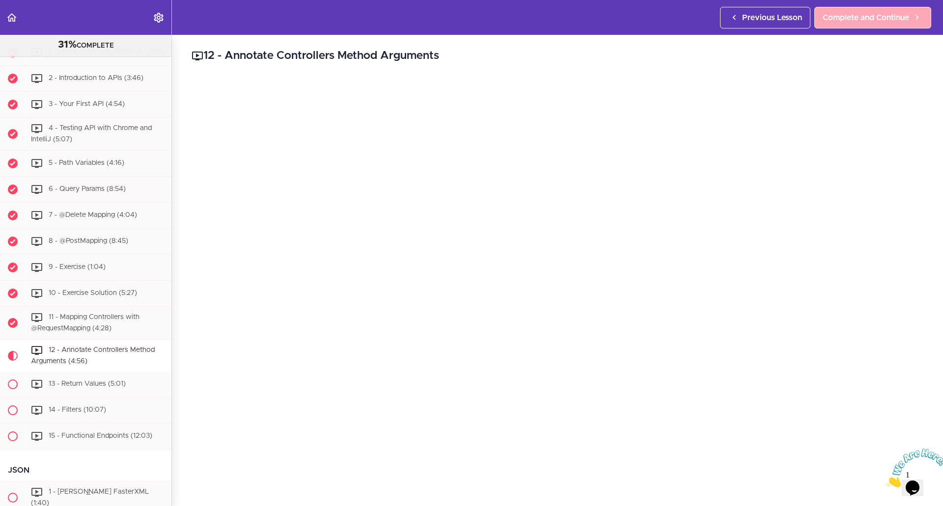 The width and height of the screenshot is (943, 506). What do you see at coordinates (765, 18) in the screenshot?
I see `a: Previous Lesson` at bounding box center [765, 18].